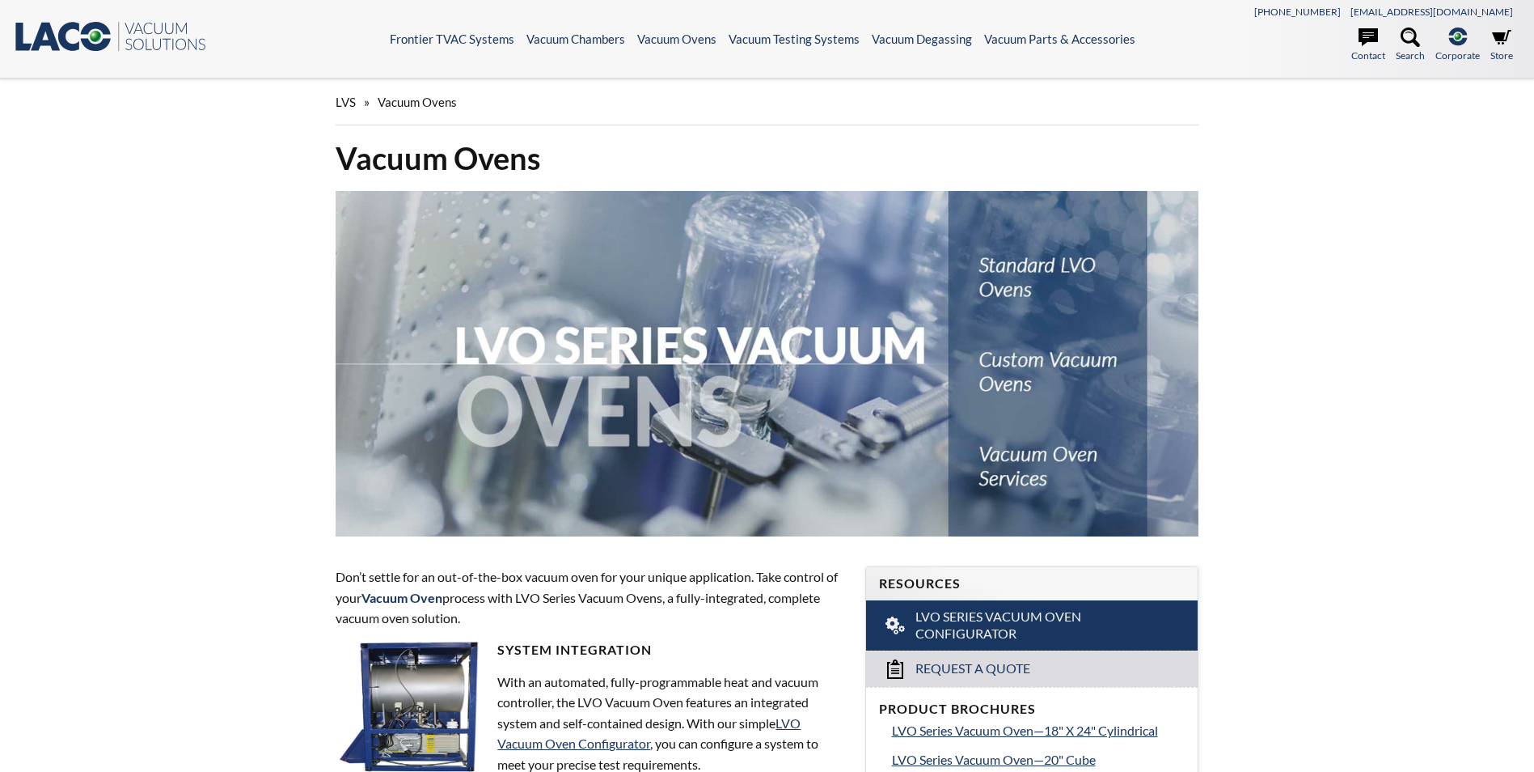  What do you see at coordinates (1033, 625) in the screenshot?
I see `span: LVO Series Vacuum Oven Configurator` at bounding box center [1033, 625].